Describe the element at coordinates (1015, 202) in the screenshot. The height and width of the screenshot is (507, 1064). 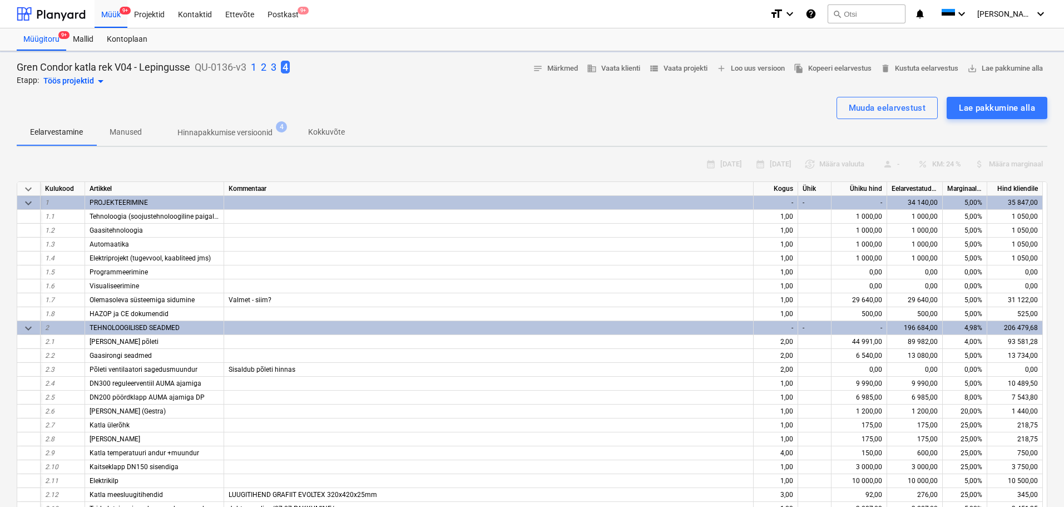
I see `div: 35 847,00` at that location.